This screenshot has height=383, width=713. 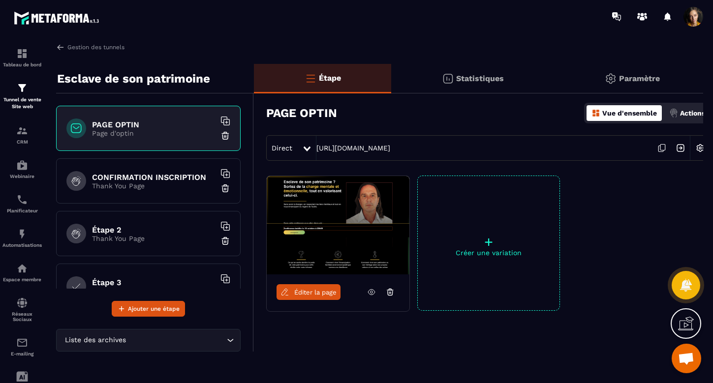 I want to click on img: email, so click(x=22, y=343).